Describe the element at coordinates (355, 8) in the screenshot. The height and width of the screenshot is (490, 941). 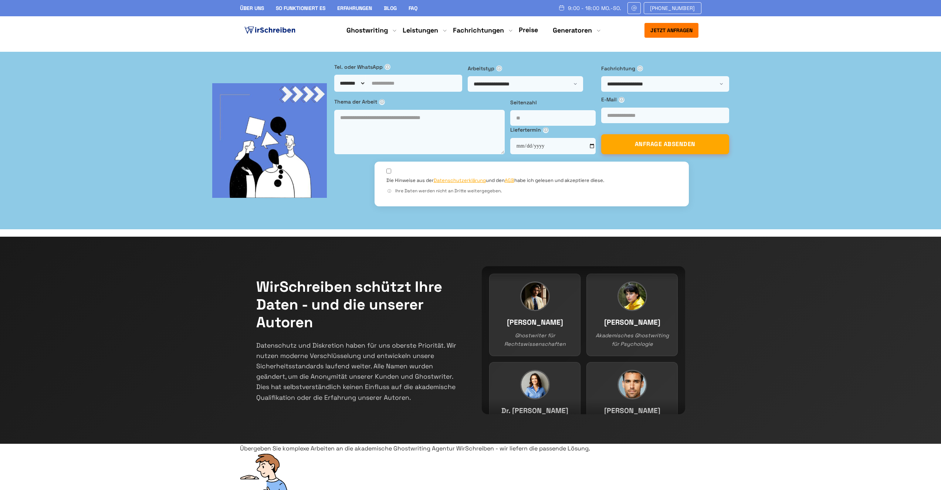
I see `a: Erfahrungen` at that location.